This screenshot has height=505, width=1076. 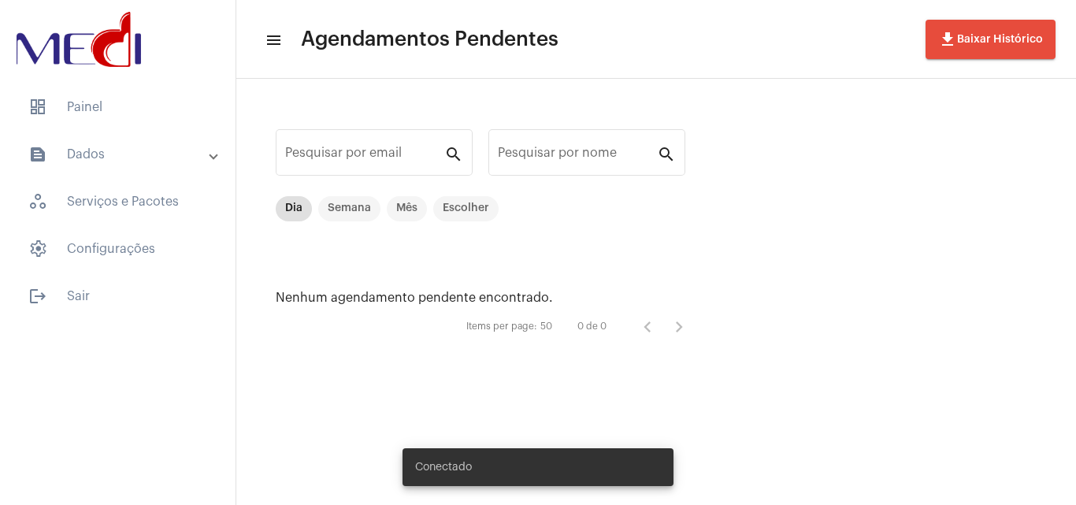 I want to click on button: Baixar Histórico, so click(x=990, y=39).